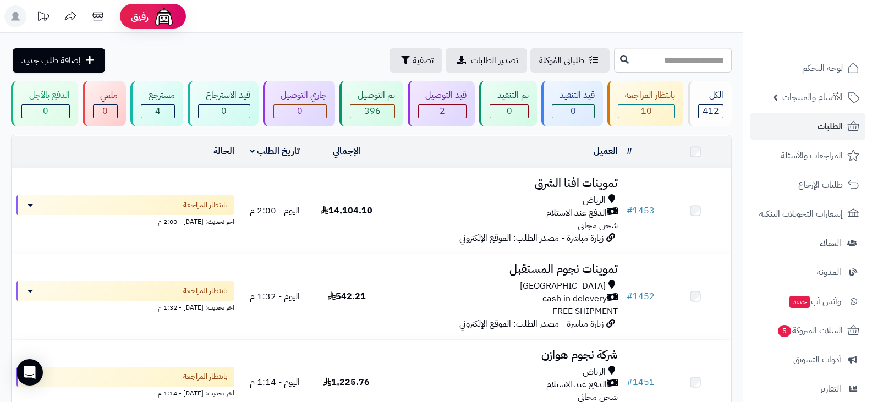 The height and width of the screenshot is (402, 872). I want to click on a: السلات المتروكة5, so click(807, 331).